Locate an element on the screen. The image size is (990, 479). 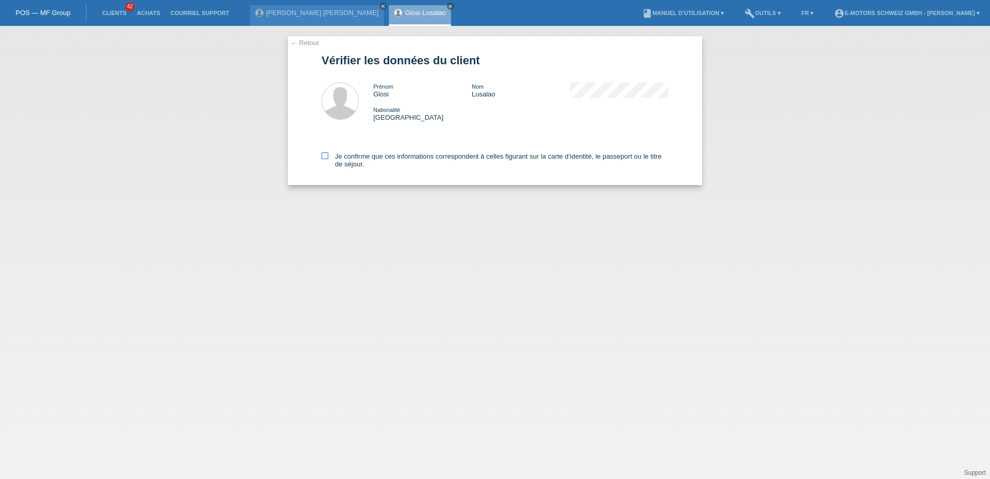
label: Je confirme que ces informations correspondent à celles figurant sur la carte d’identité, le pass... is located at coordinates (495, 160).